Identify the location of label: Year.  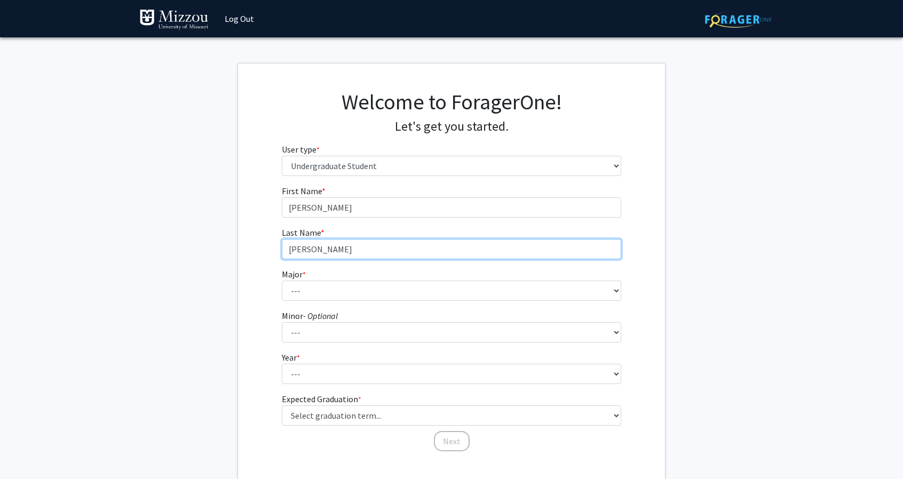
(291, 358).